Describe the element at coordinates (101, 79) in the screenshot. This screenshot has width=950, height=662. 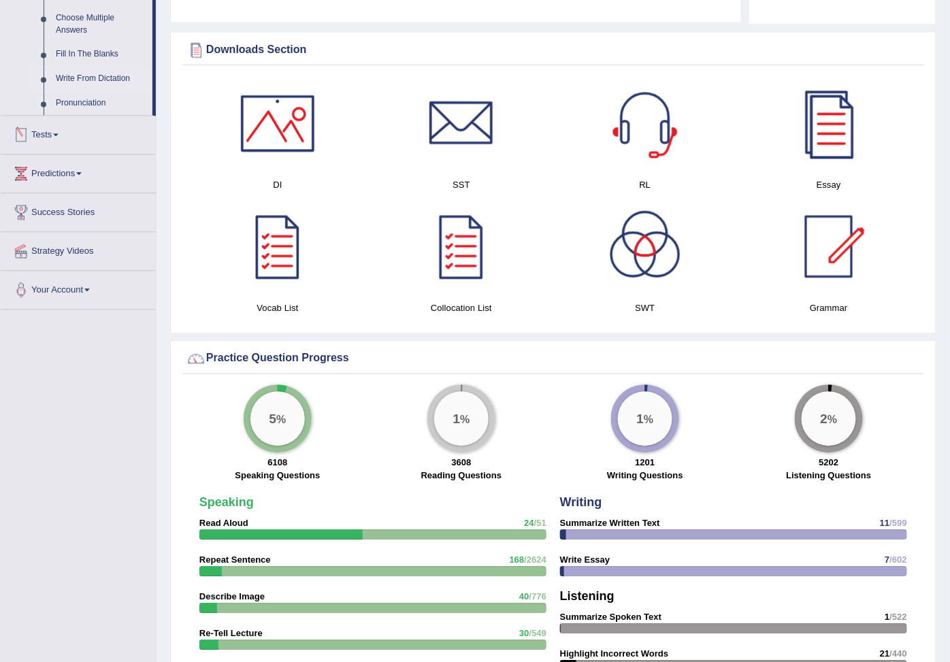
I see `a: Write From Dictation` at that location.